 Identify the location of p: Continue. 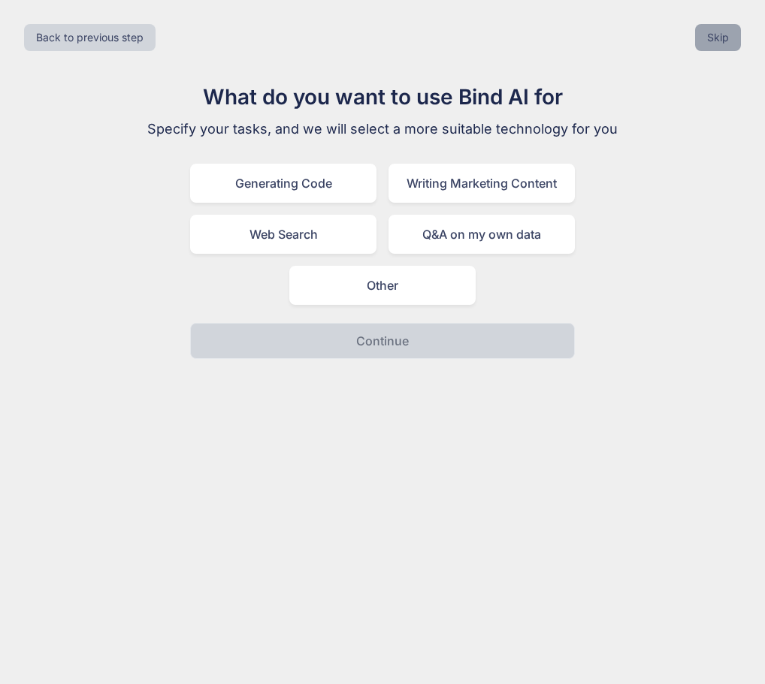
(382, 341).